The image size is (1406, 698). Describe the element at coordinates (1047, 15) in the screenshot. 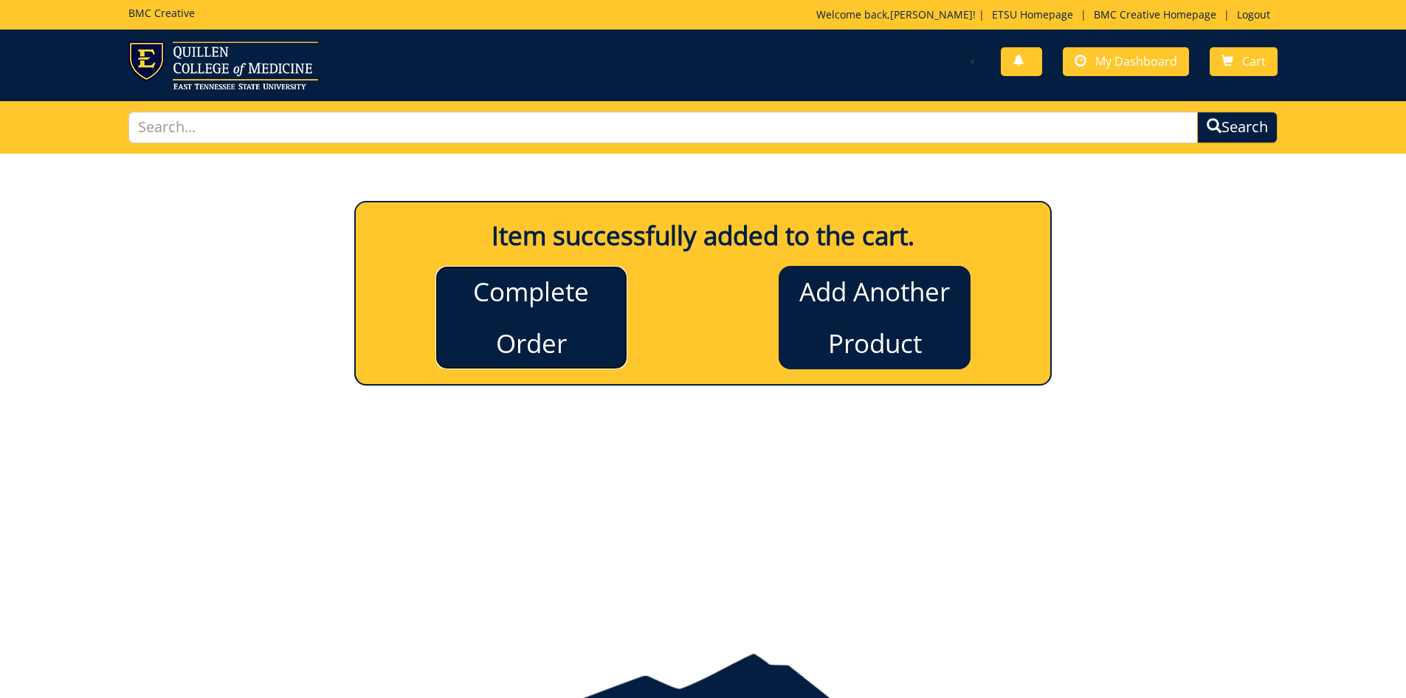

I see `p: Welcome back, ! | | |` at that location.